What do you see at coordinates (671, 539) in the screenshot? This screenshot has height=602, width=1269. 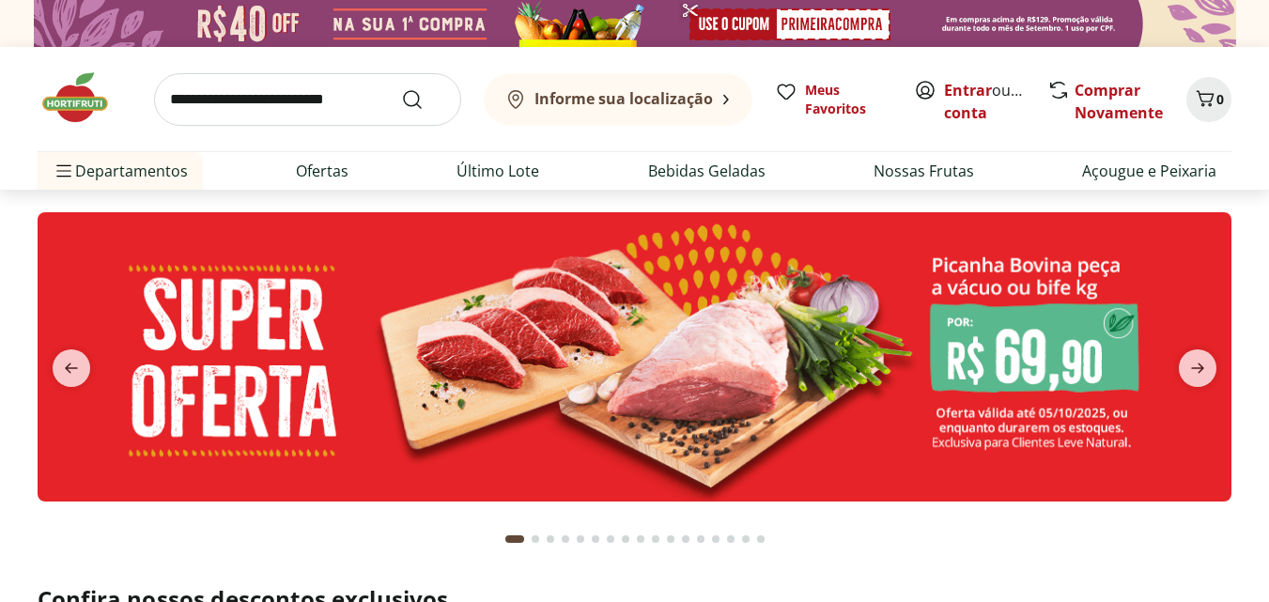 I see `button: Go to page 11 from fs-carousel` at bounding box center [671, 539].